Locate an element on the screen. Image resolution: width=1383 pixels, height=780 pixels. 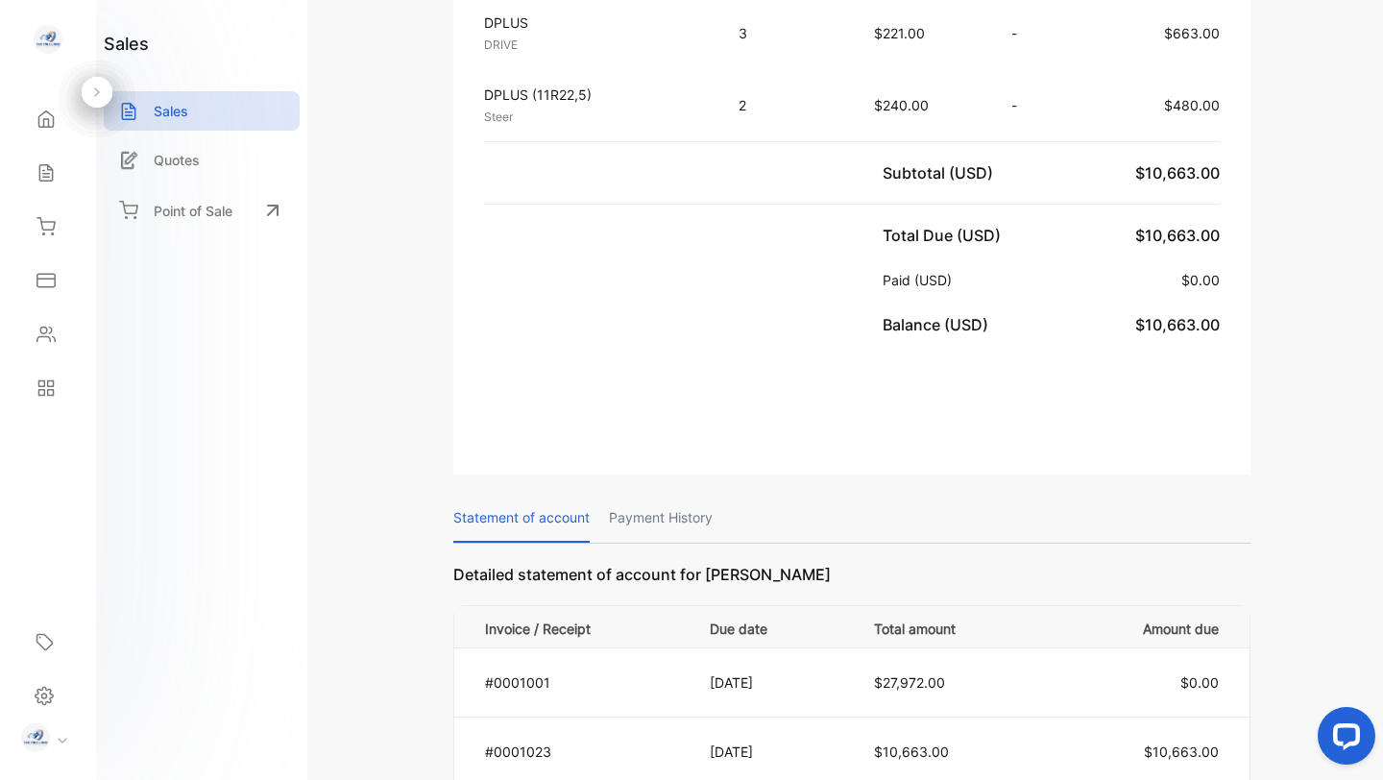
span: $663.00 is located at coordinates (1192, 33).